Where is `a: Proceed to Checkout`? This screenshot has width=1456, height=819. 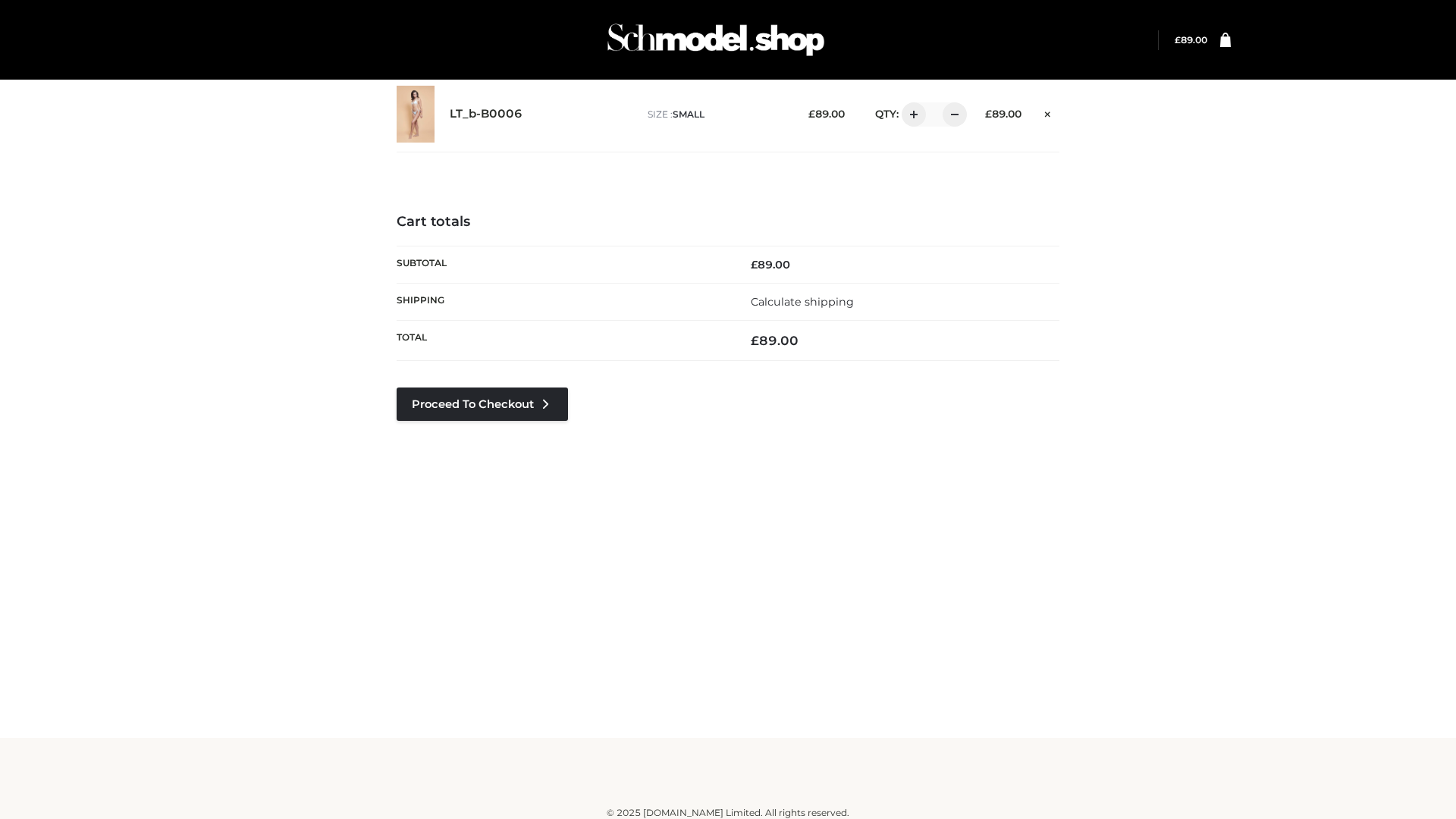 a: Proceed to Checkout is located at coordinates (482, 404).